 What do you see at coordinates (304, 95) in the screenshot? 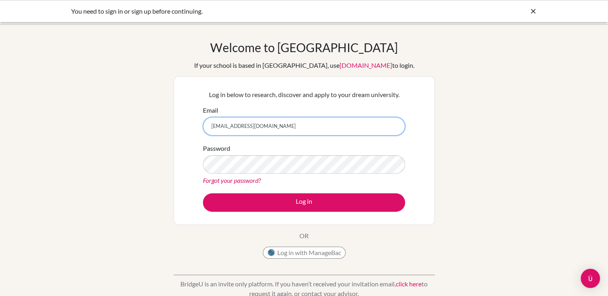
I see `p: Log in below to research, discover and apply to your dream university.` at bounding box center [304, 95].